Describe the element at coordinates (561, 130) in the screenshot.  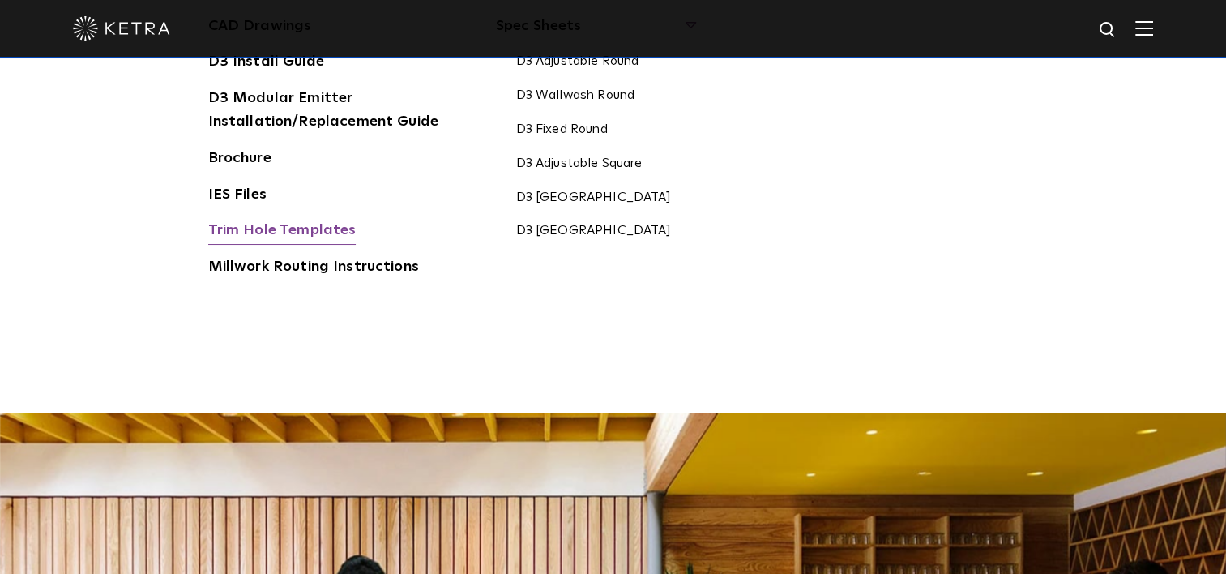
I see `a: D3 Fixed Round` at that location.